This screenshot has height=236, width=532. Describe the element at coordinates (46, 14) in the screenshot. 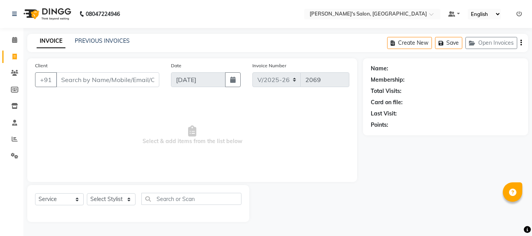

I see `img: logo` at that location.